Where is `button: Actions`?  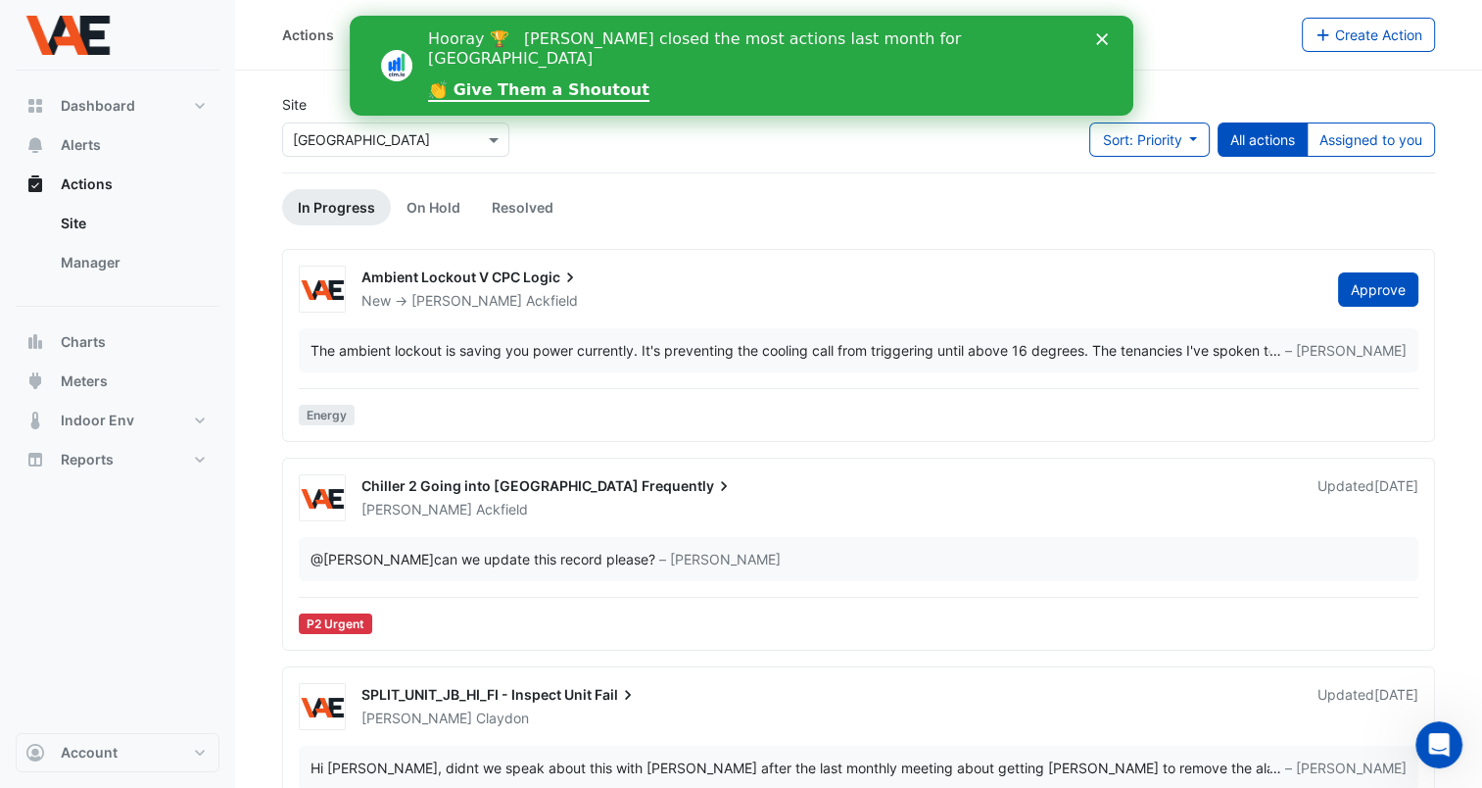 button: Actions is located at coordinates (118, 184).